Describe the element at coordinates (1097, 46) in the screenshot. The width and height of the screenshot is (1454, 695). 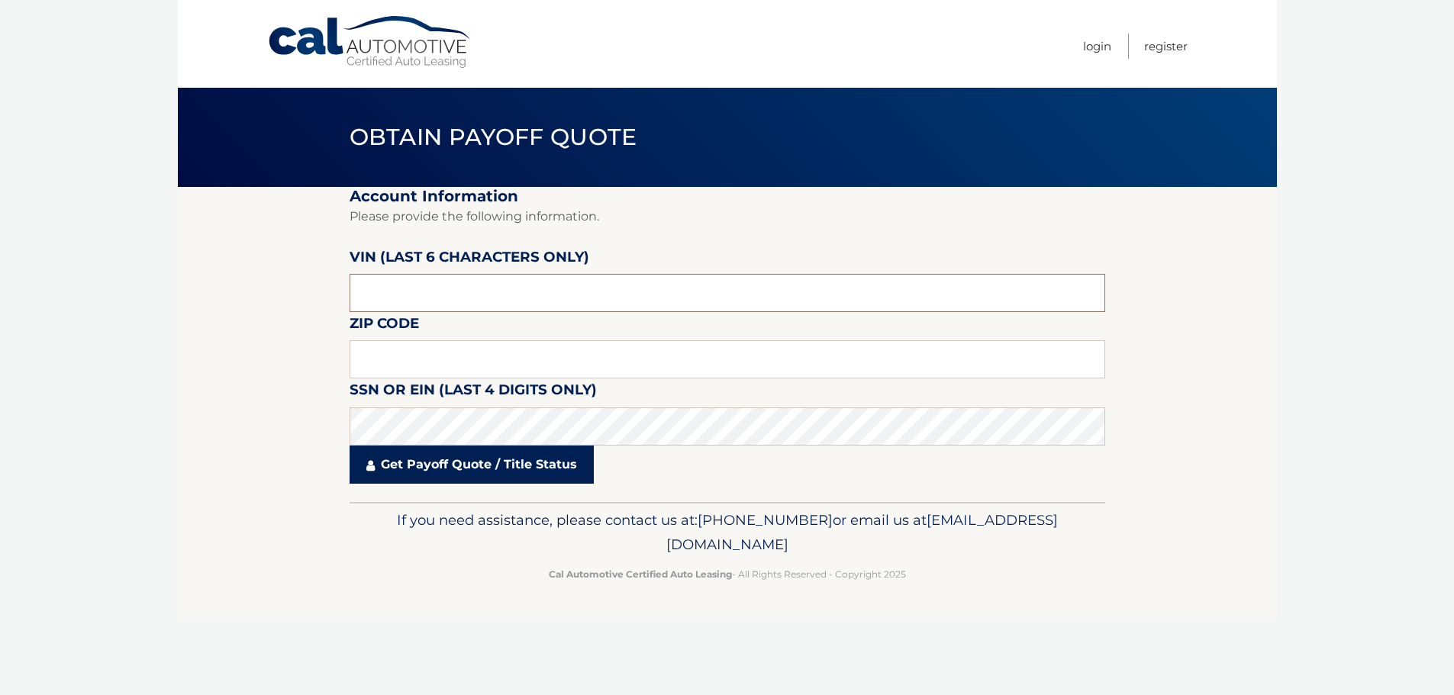
I see `a: Login` at that location.